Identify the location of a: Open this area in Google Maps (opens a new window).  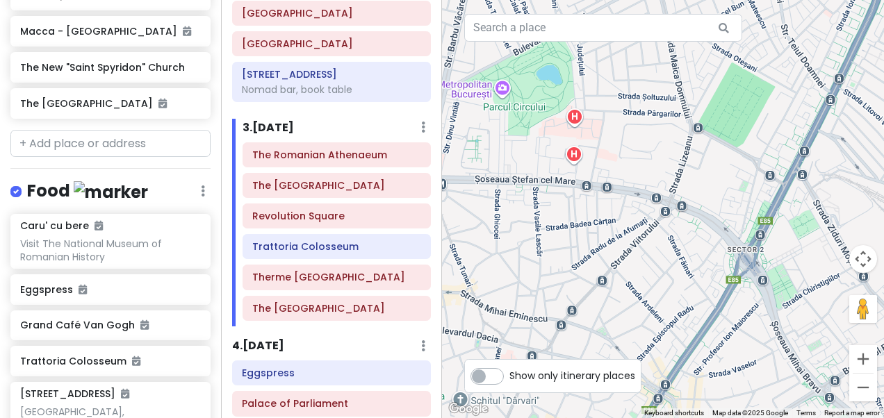
(468, 409).